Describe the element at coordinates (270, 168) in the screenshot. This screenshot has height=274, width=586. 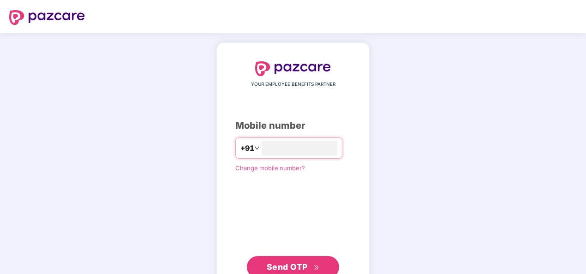
I see `span: Change mobile number?` at that location.